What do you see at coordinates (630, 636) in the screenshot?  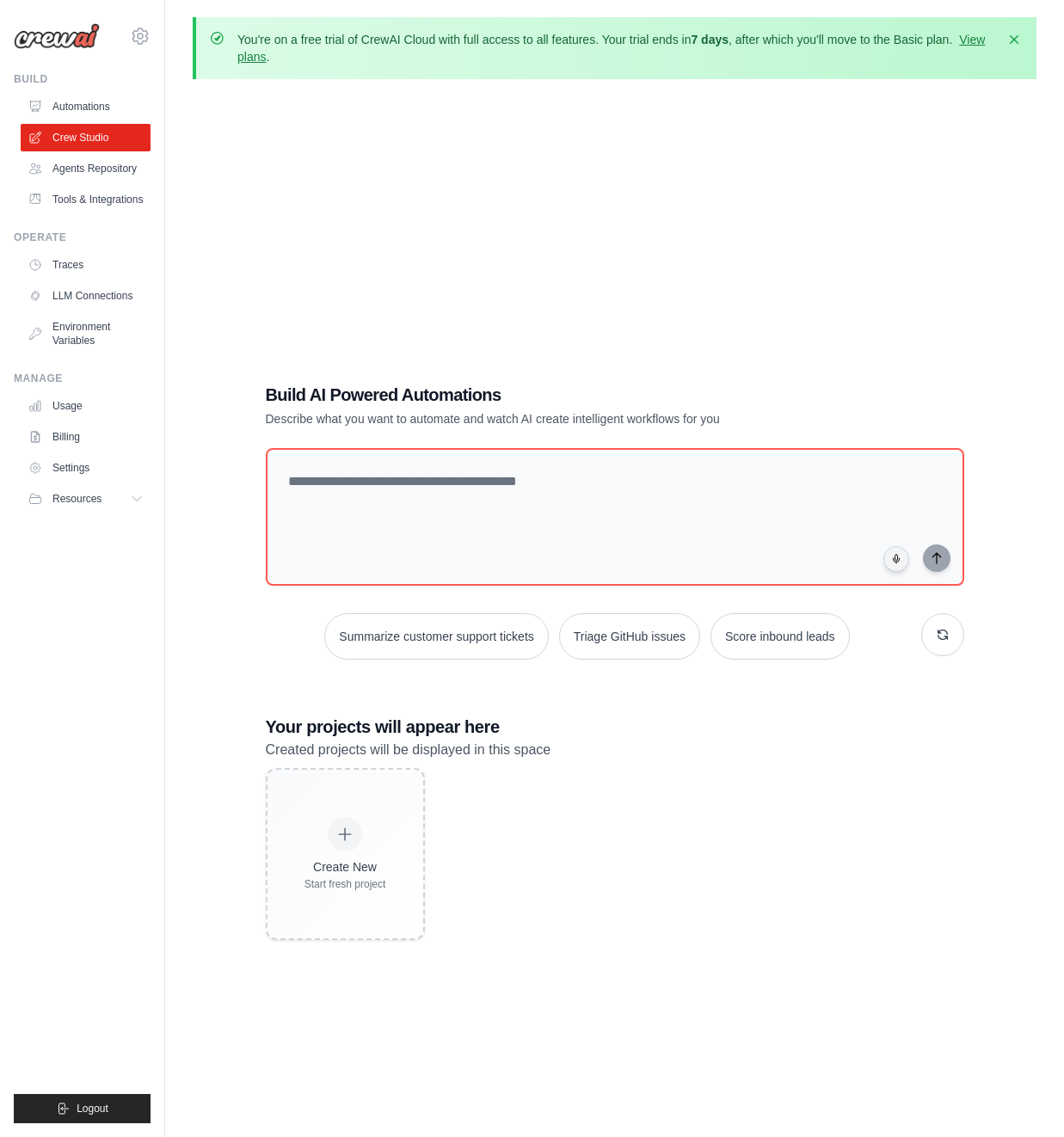 I see `button: Triage GitHub issues` at bounding box center [630, 636].